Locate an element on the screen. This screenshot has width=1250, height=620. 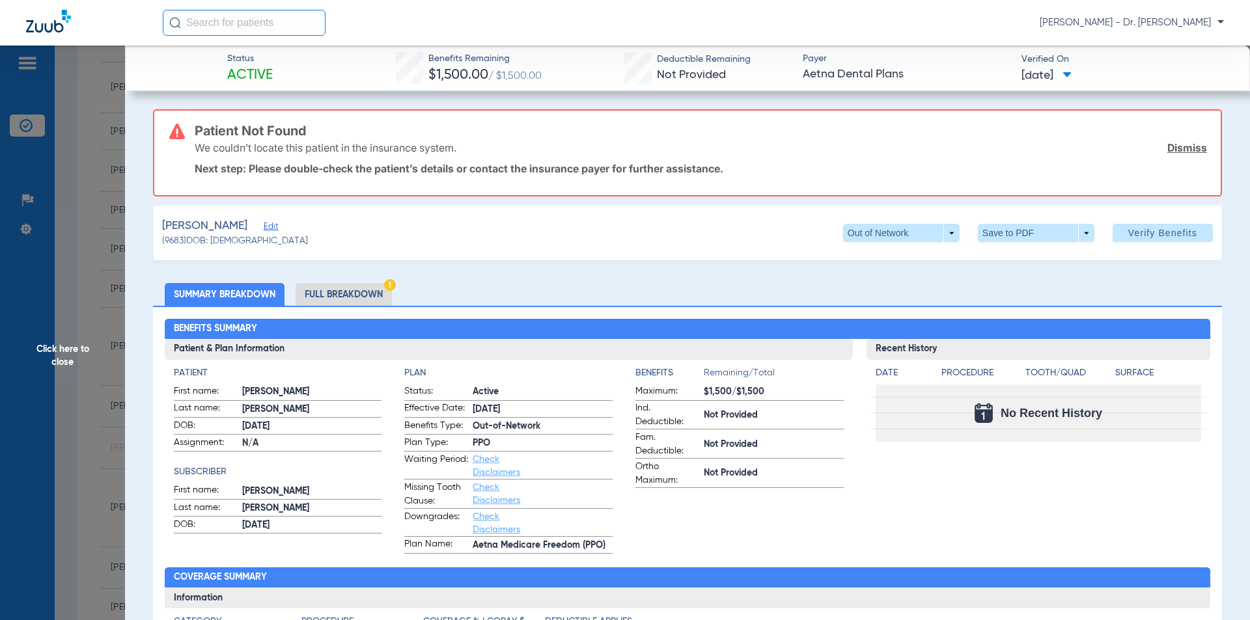
img: error-icon is located at coordinates (177, 131).